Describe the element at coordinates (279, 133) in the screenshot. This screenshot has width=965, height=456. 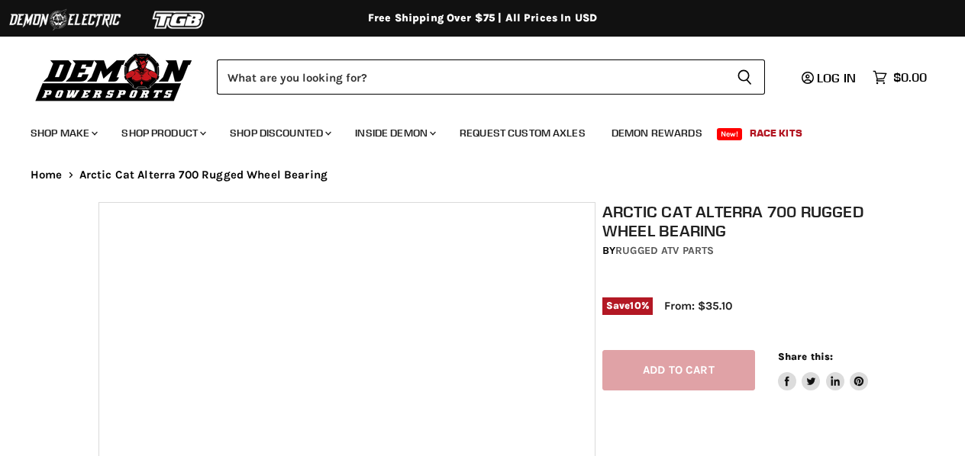
I see `a: Shop Discounted` at that location.